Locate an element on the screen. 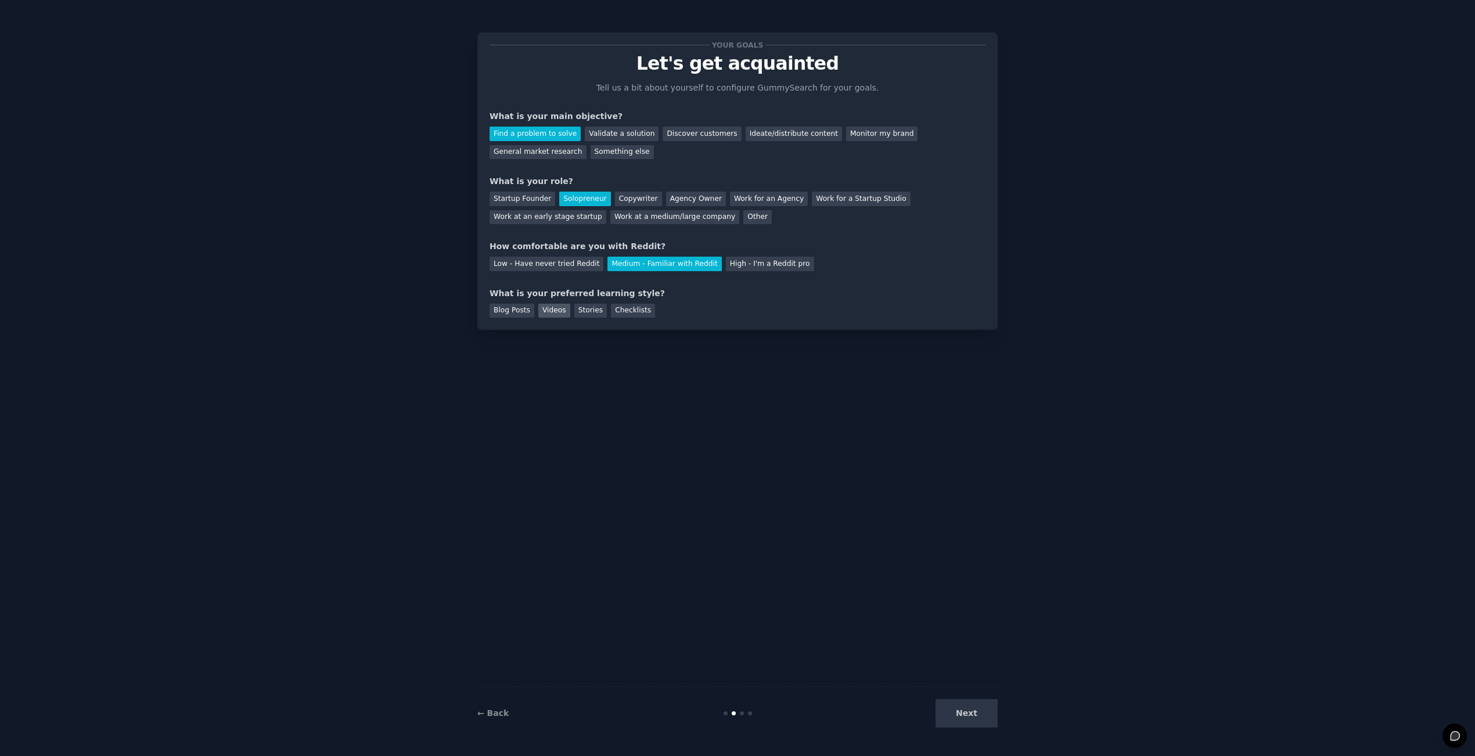 This screenshot has width=1475, height=756. div: Stories is located at coordinates (591, 311).